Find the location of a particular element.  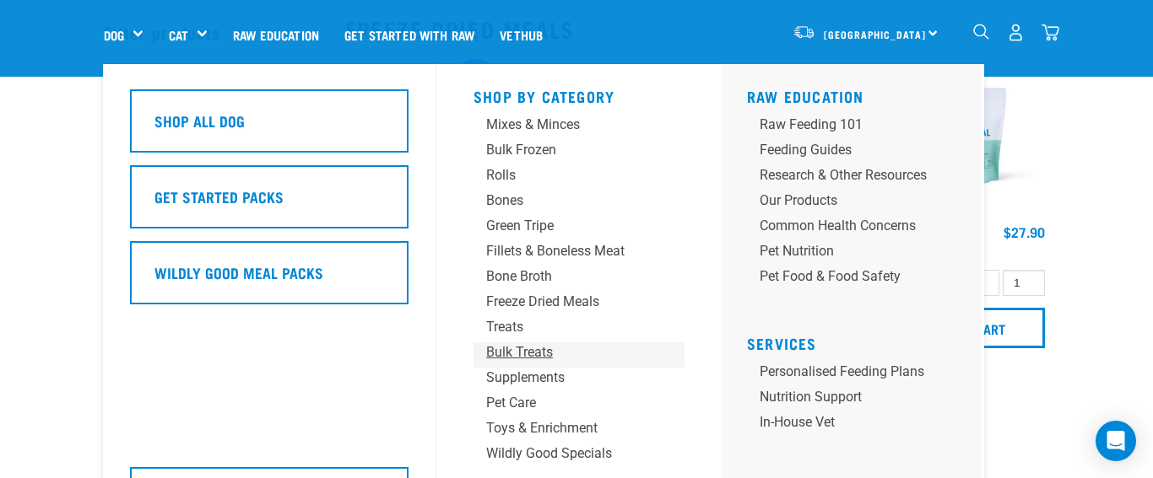

a: Toys & Enrichment is located at coordinates (579, 431).